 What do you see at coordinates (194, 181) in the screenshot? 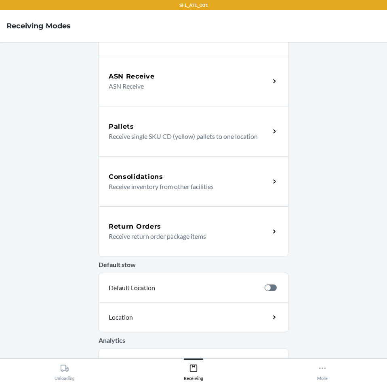
I see `a: ConsolidationsReceive inventory from other facilities` at bounding box center [194, 181].